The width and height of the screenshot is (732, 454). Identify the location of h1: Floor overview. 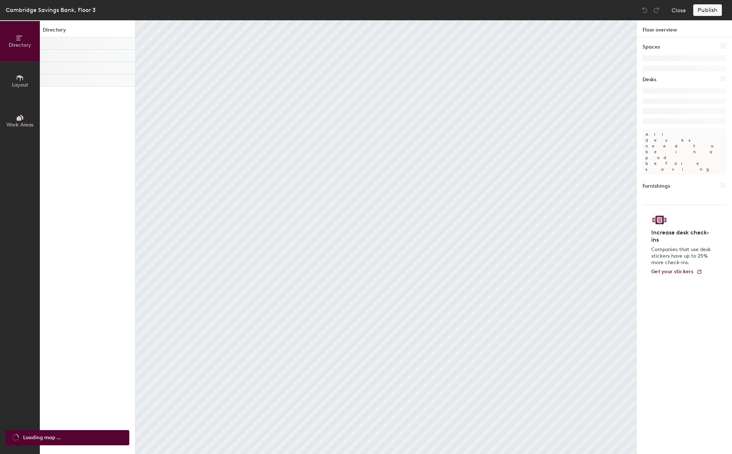
(684, 29).